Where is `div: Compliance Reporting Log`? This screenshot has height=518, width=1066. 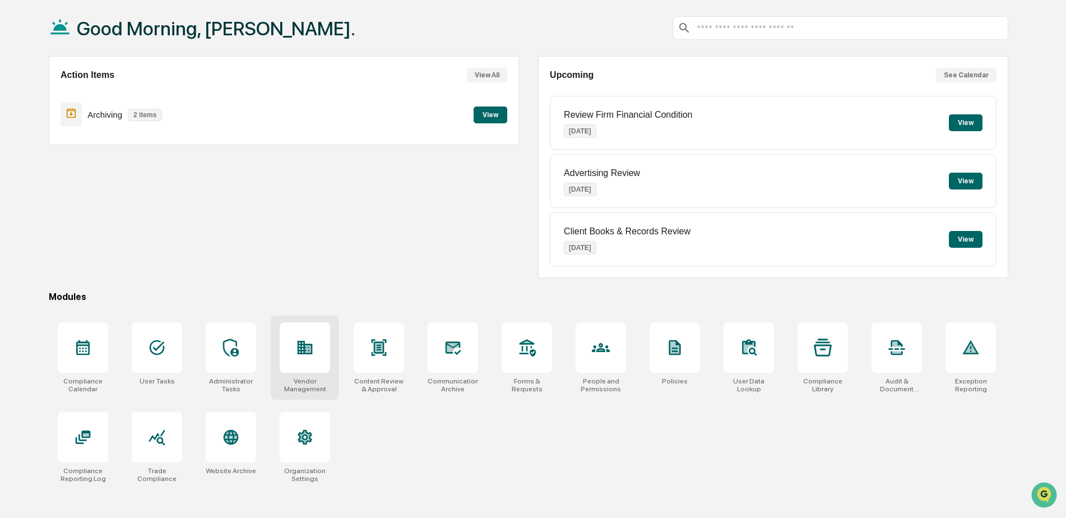
div: Compliance Reporting Log is located at coordinates (83, 475).